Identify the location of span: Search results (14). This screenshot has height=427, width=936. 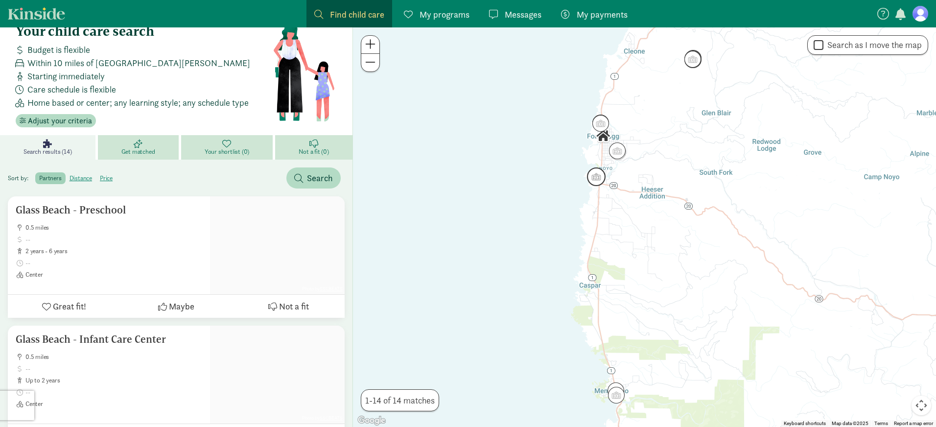
(47, 152).